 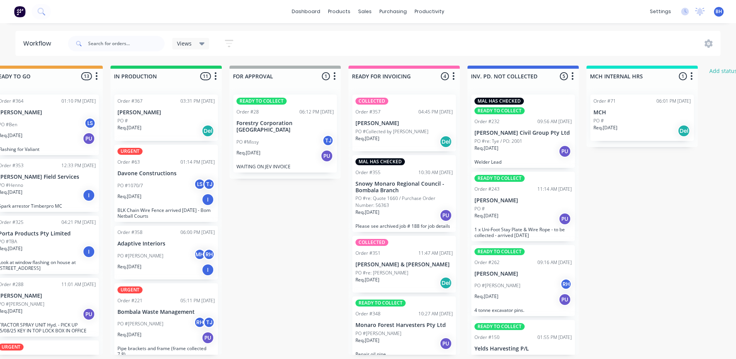 I want to click on div: Order #348, so click(x=368, y=314).